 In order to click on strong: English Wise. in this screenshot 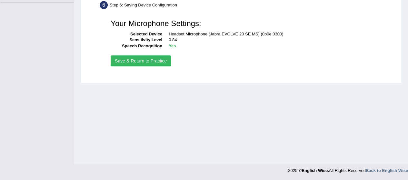, I will do `click(315, 170)`.